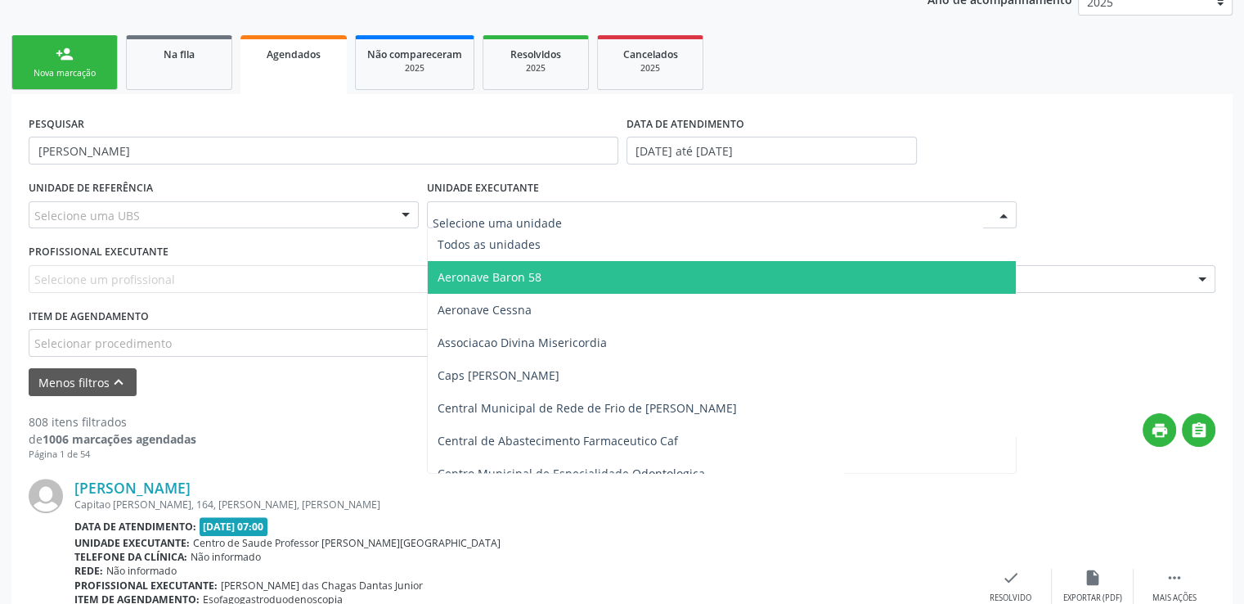 The height and width of the screenshot is (604, 1244). I want to click on i: insert_drive_file, so click(1093, 578).